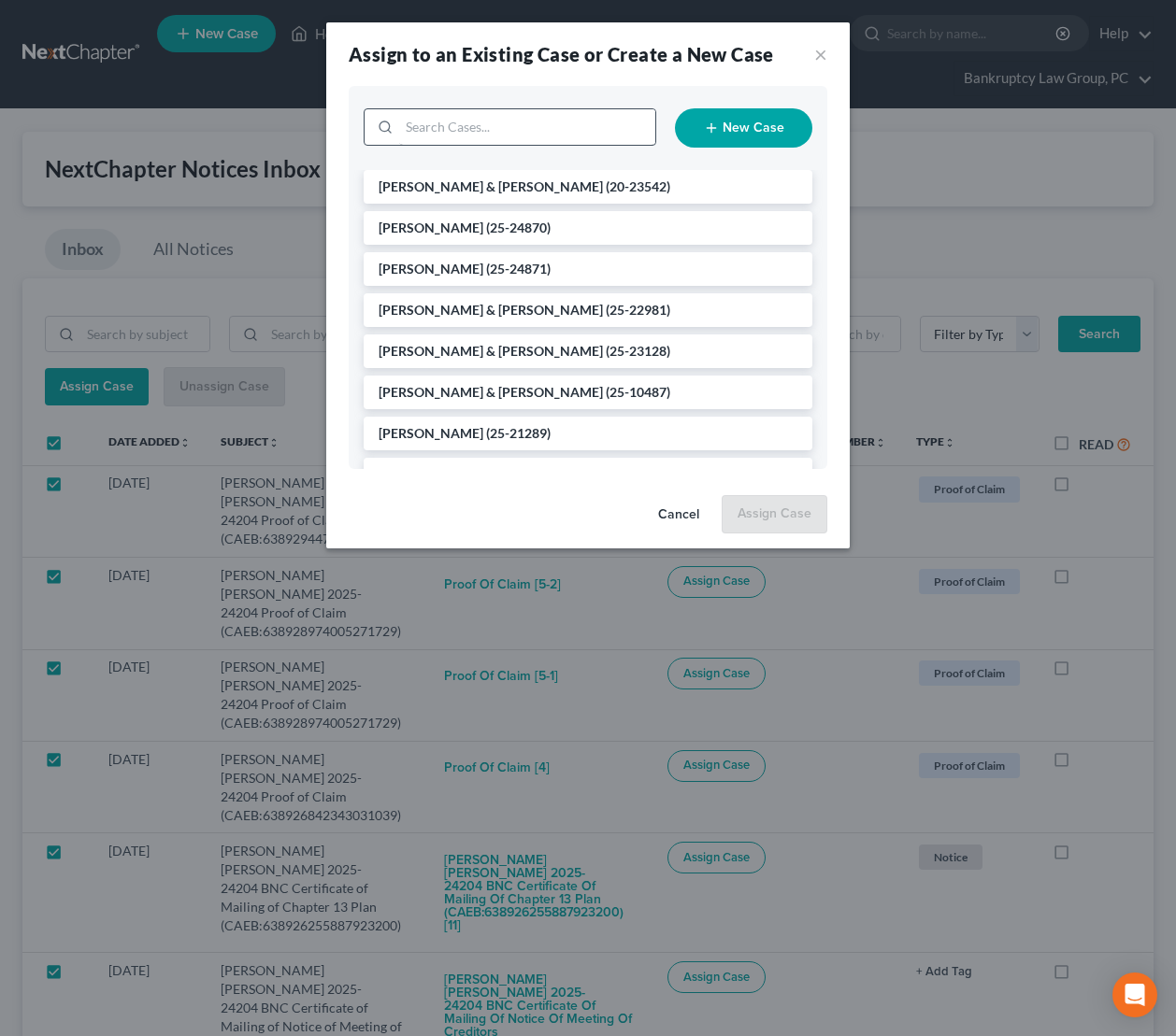  Describe the element at coordinates (561, 55) in the screenshot. I see `strong: Assign to an Existing Case or Create a New Case` at that location.